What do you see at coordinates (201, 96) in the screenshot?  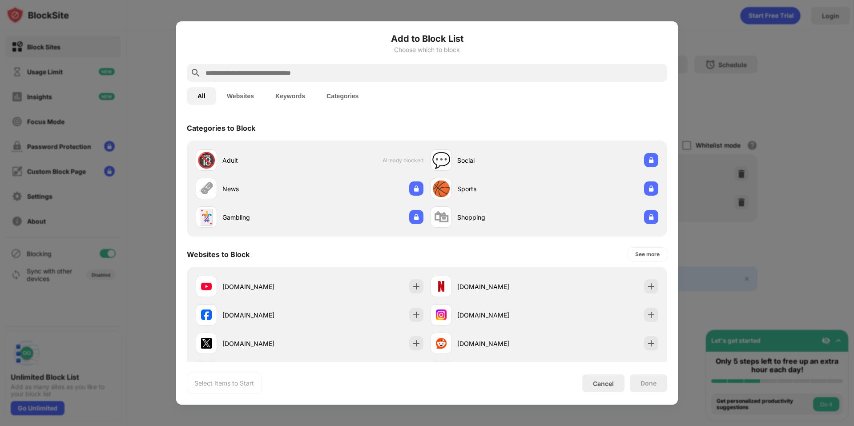 I see `button: All` at bounding box center [201, 96].